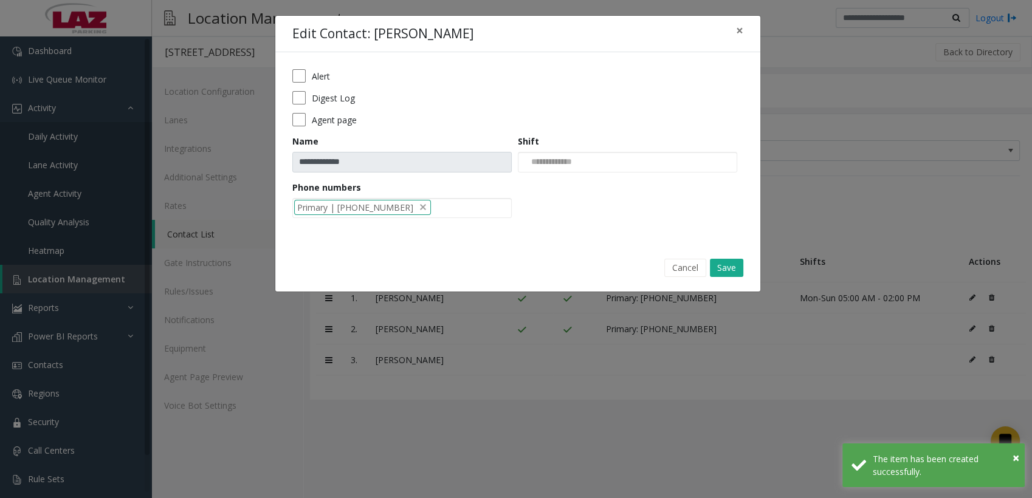 This screenshot has height=498, width=1032. Describe the element at coordinates (528, 141) in the screenshot. I see `label: Shift` at that location.